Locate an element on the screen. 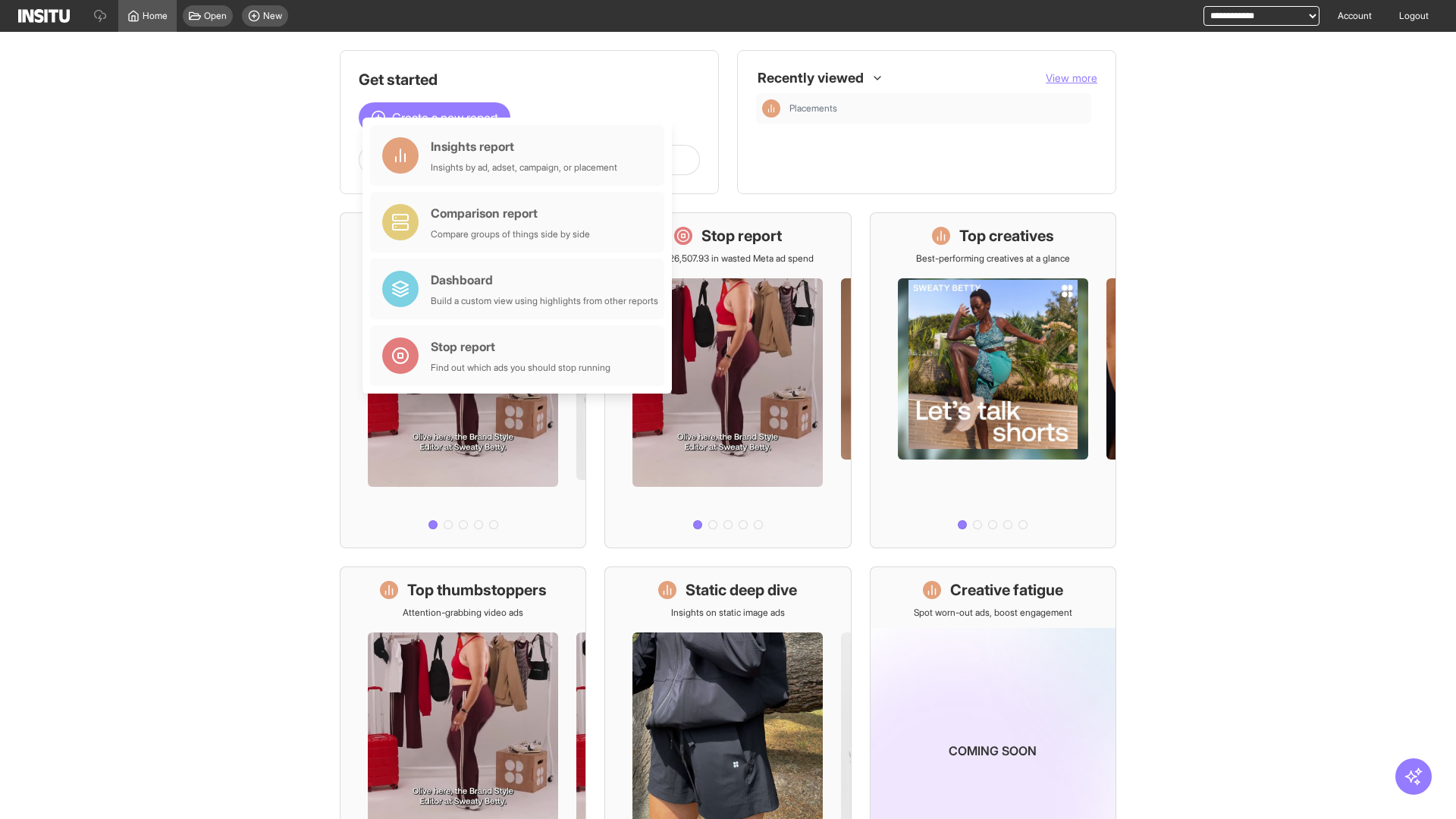 The image size is (1456, 819). h1: Get started is located at coordinates (529, 80).